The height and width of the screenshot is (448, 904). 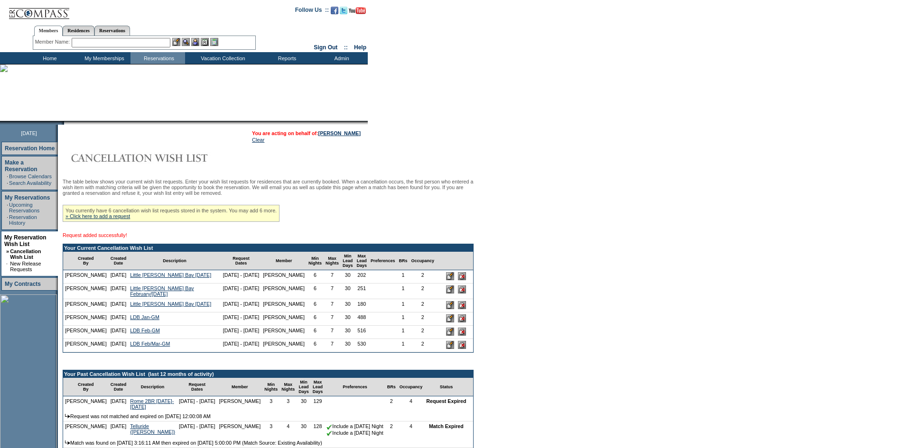 What do you see at coordinates (112, 30) in the screenshot?
I see `a: Reservations` at bounding box center [112, 30].